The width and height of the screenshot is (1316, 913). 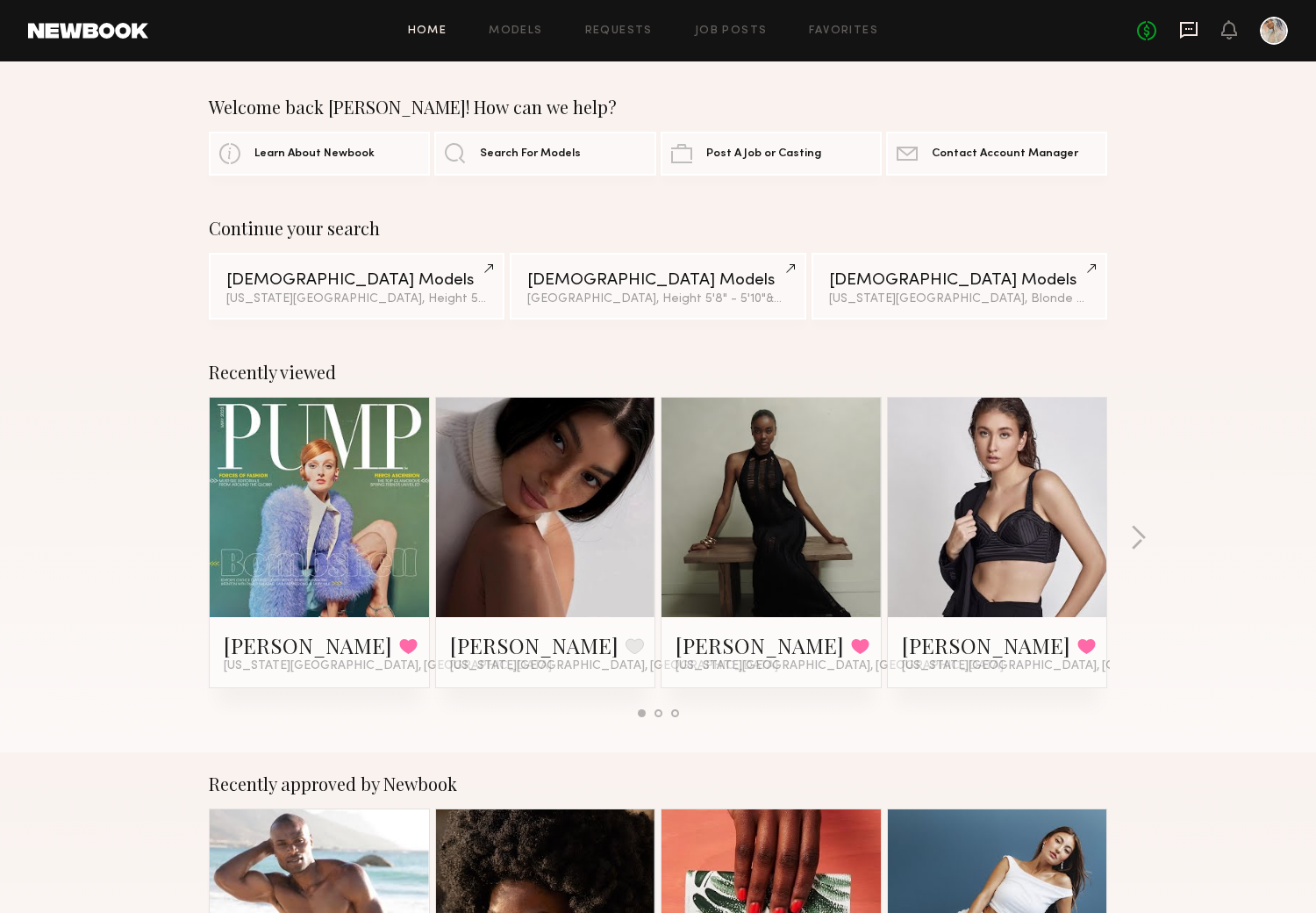 What do you see at coordinates (772, 154) in the screenshot?
I see `a: Post A Job or Casting` at bounding box center [772, 154].